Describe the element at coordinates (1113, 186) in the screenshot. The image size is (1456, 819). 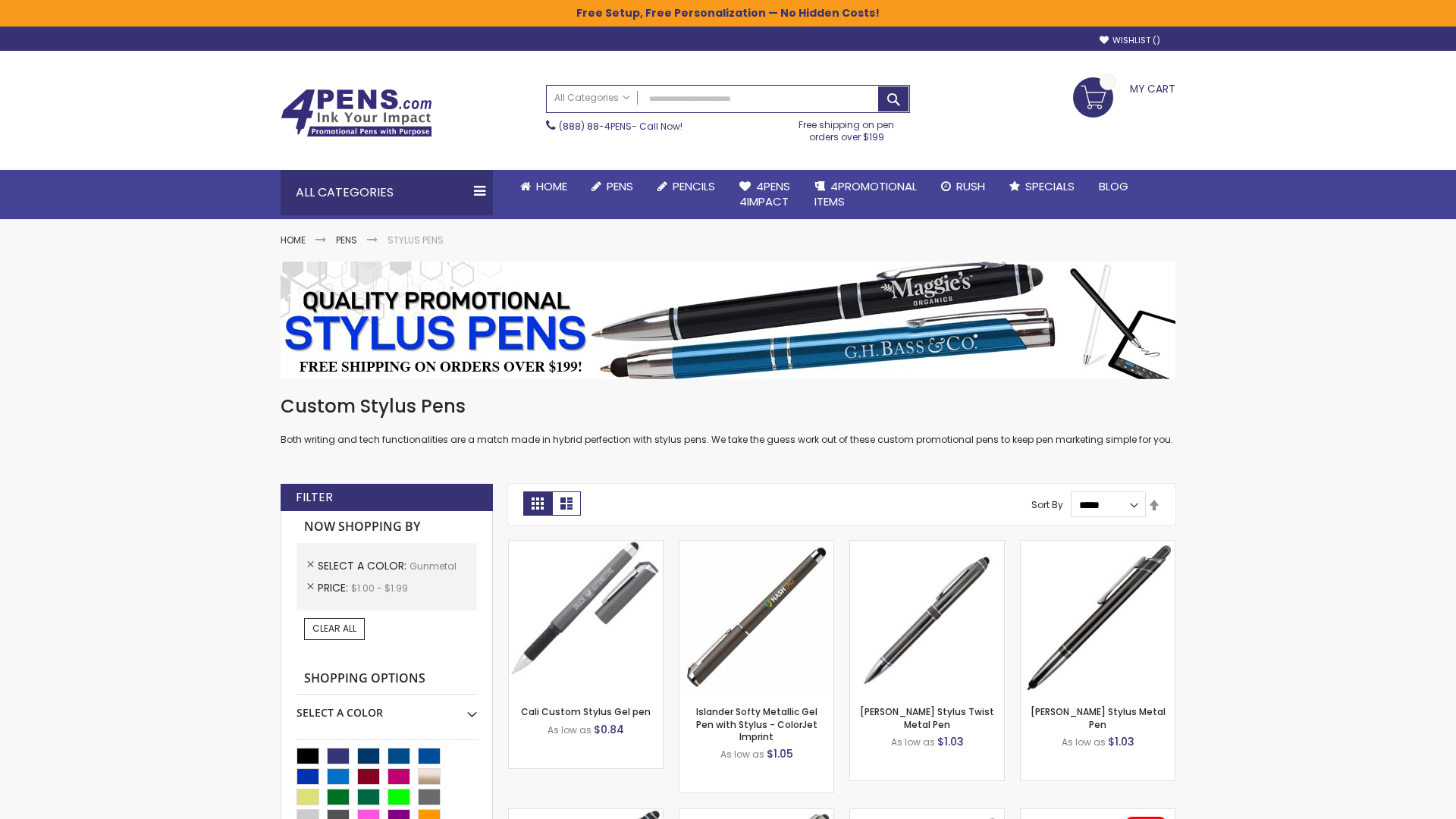
I see `a: Blog` at that location.